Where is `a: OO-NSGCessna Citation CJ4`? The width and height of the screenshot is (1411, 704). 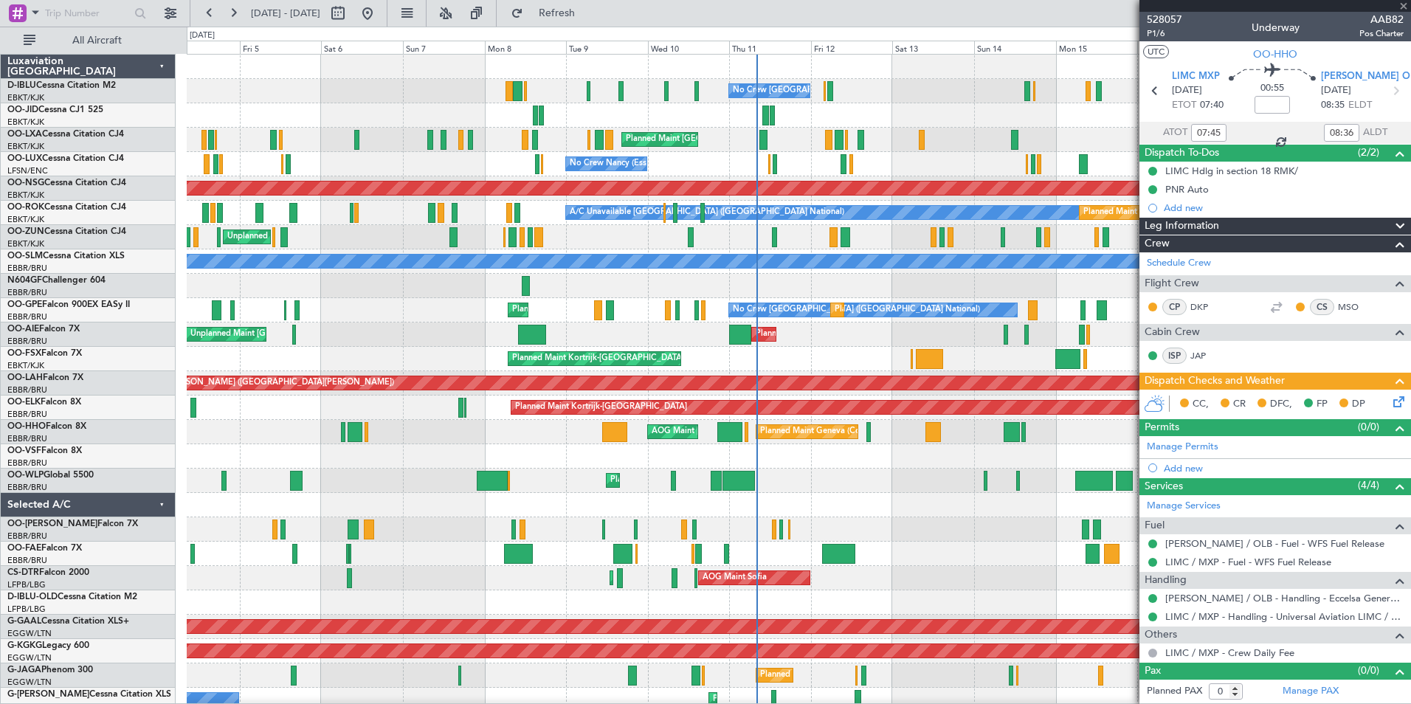 a: OO-NSGCessna Citation CJ4 is located at coordinates (66, 183).